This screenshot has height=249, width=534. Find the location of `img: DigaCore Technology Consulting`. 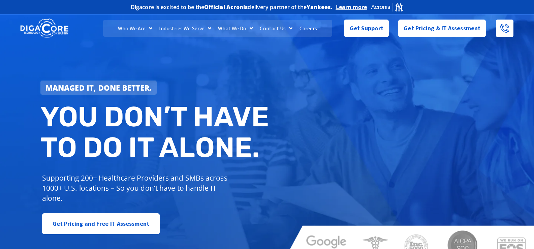

img: DigaCore Technology Consulting is located at coordinates (44, 28).